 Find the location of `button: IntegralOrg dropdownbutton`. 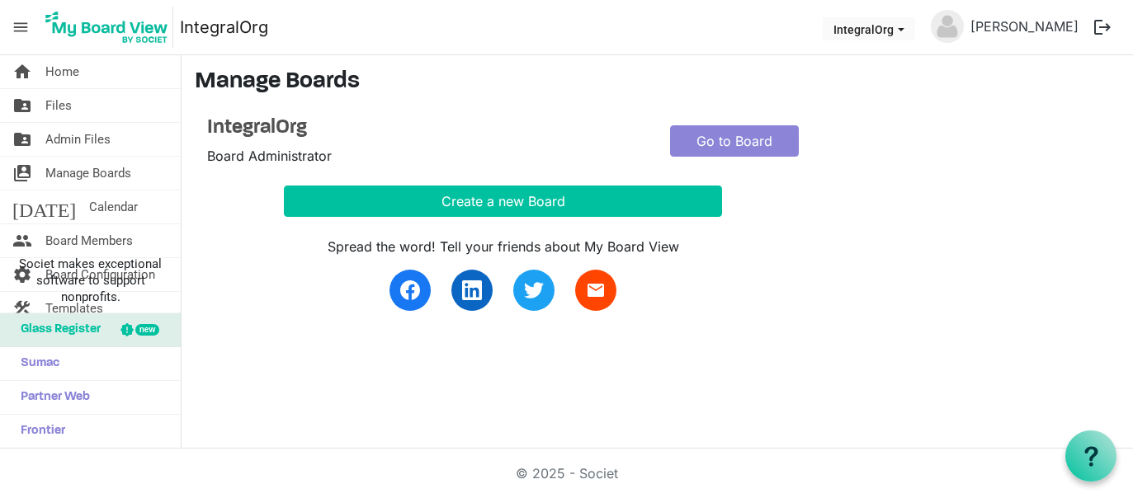

button: IntegralOrg dropdownbutton is located at coordinates (869, 29).